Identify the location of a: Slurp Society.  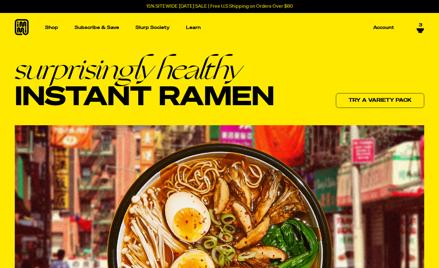
(153, 27).